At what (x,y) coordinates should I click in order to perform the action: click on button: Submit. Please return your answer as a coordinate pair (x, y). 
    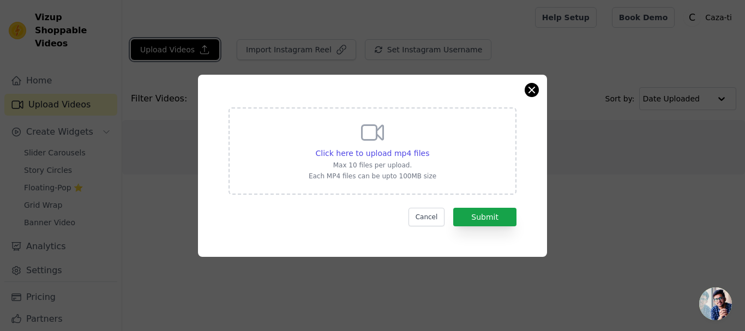
    Looking at the image, I should click on (485, 217).